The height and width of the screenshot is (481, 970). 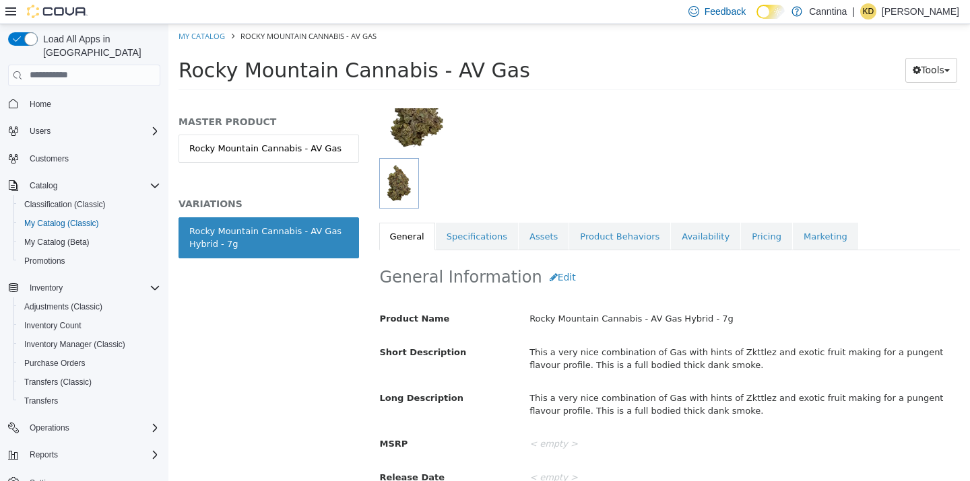 I want to click on span: MSRP, so click(x=226, y=419).